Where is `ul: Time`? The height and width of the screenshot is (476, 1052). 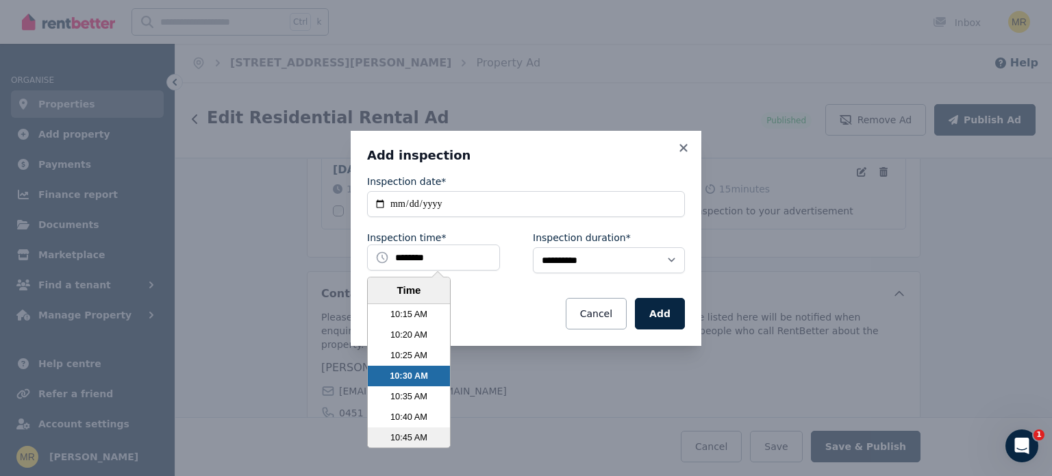
ul: Time is located at coordinates (409, 375).